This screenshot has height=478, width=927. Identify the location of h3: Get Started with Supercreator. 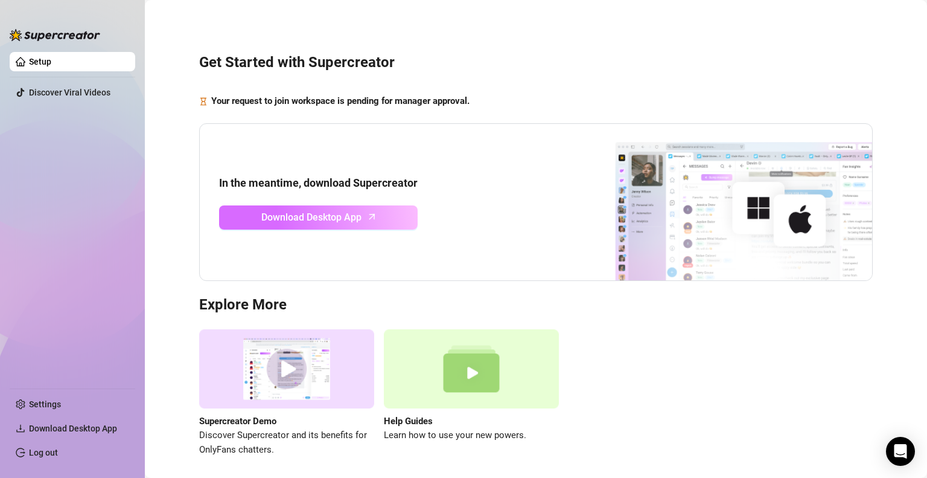
(536, 63).